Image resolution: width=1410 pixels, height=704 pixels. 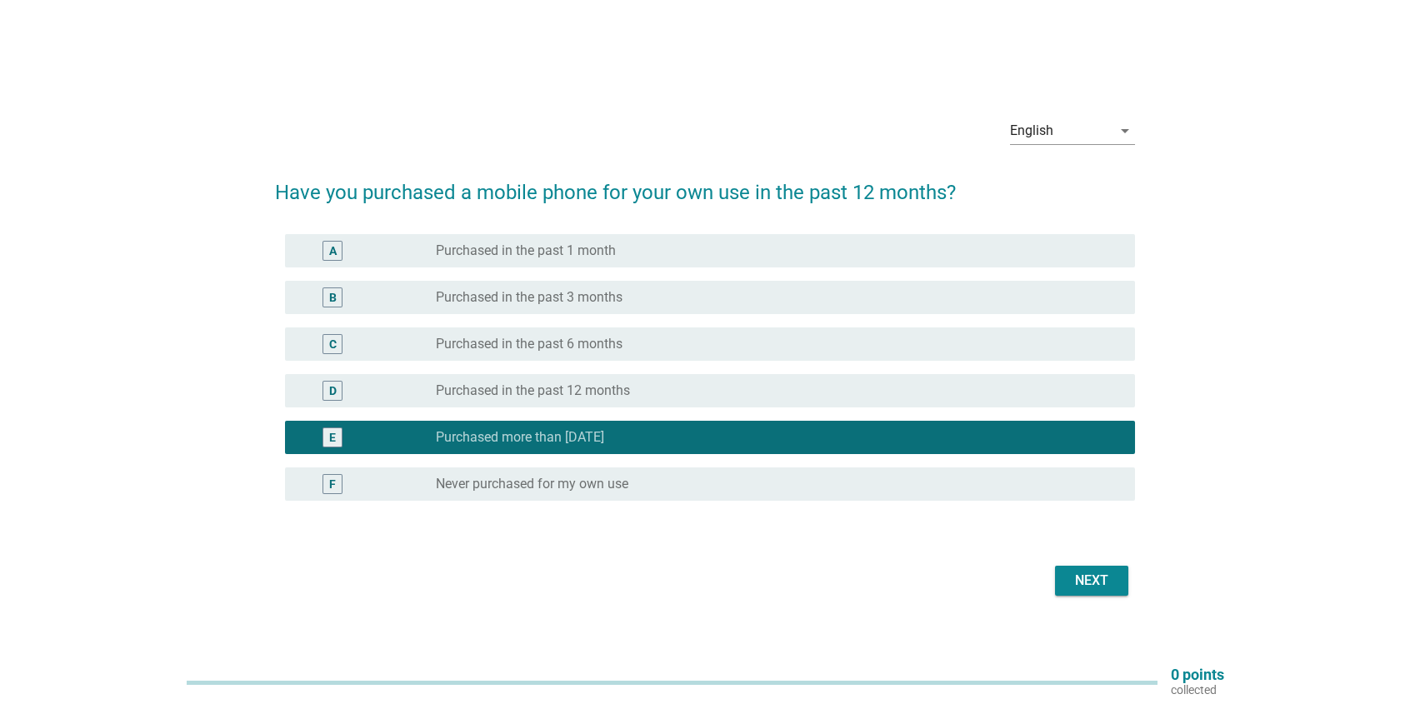 What do you see at coordinates (1032, 131) in the screenshot?
I see `div: English` at bounding box center [1032, 131].